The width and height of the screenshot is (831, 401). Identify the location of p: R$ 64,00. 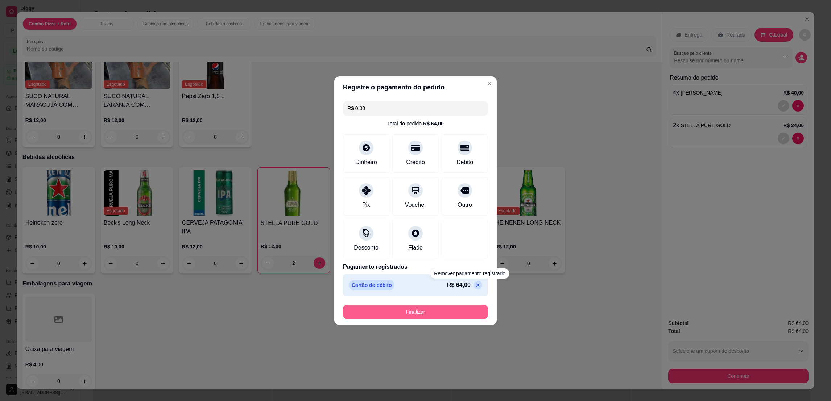
(459, 285).